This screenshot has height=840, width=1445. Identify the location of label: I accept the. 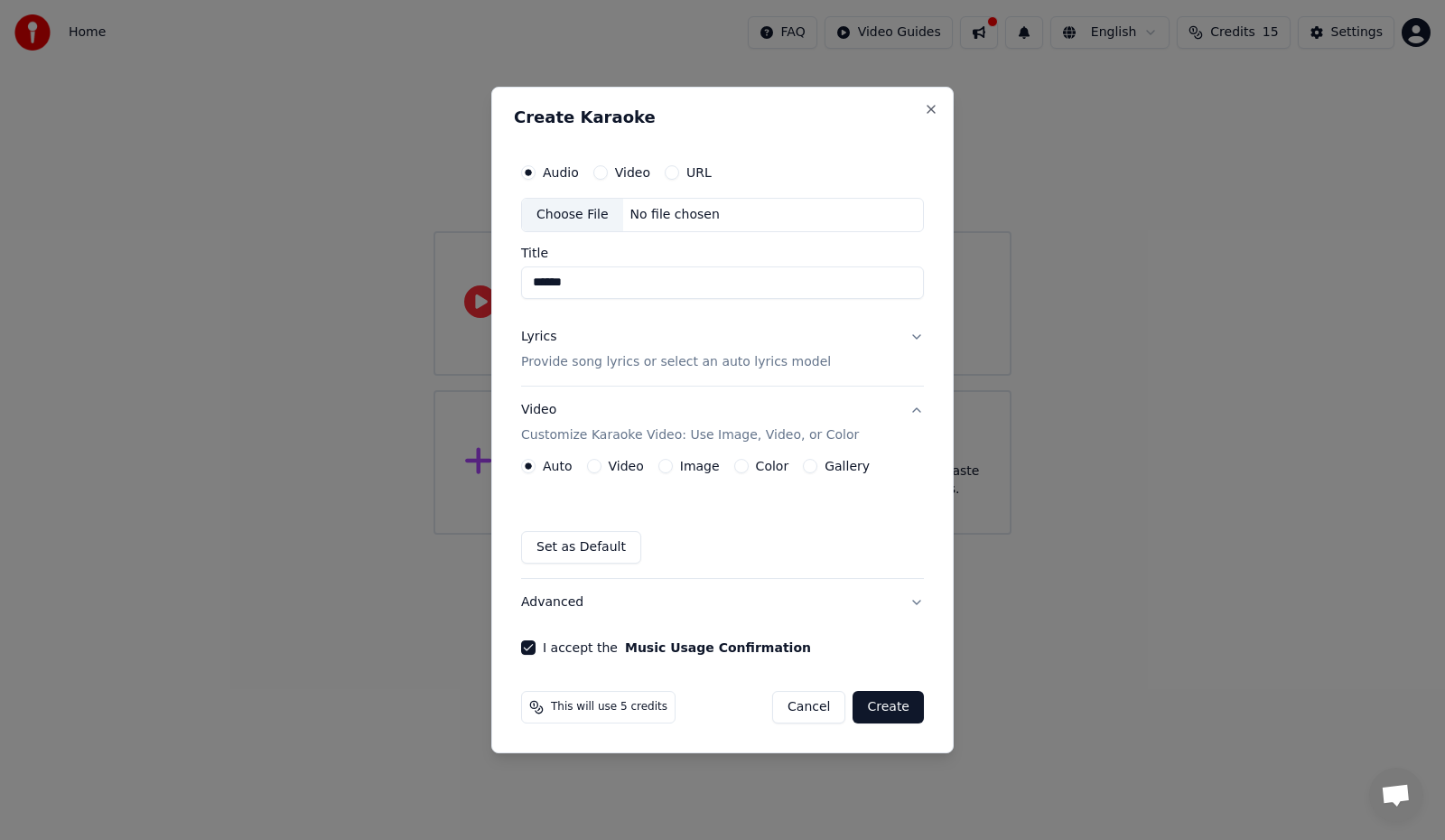
(676, 647).